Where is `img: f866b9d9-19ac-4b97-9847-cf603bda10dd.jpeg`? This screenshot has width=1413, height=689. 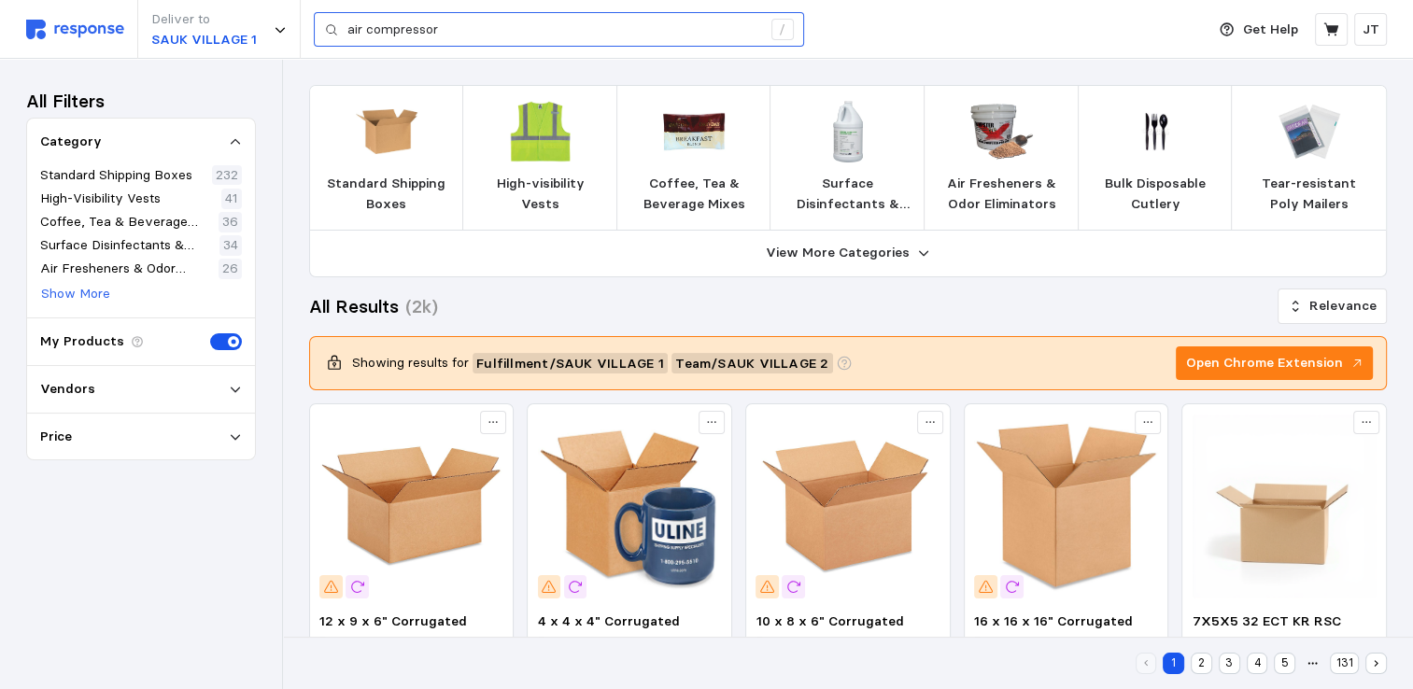 img: f866b9d9-19ac-4b97-9847-cf603bda10dd.jpeg is located at coordinates (1284, 506).